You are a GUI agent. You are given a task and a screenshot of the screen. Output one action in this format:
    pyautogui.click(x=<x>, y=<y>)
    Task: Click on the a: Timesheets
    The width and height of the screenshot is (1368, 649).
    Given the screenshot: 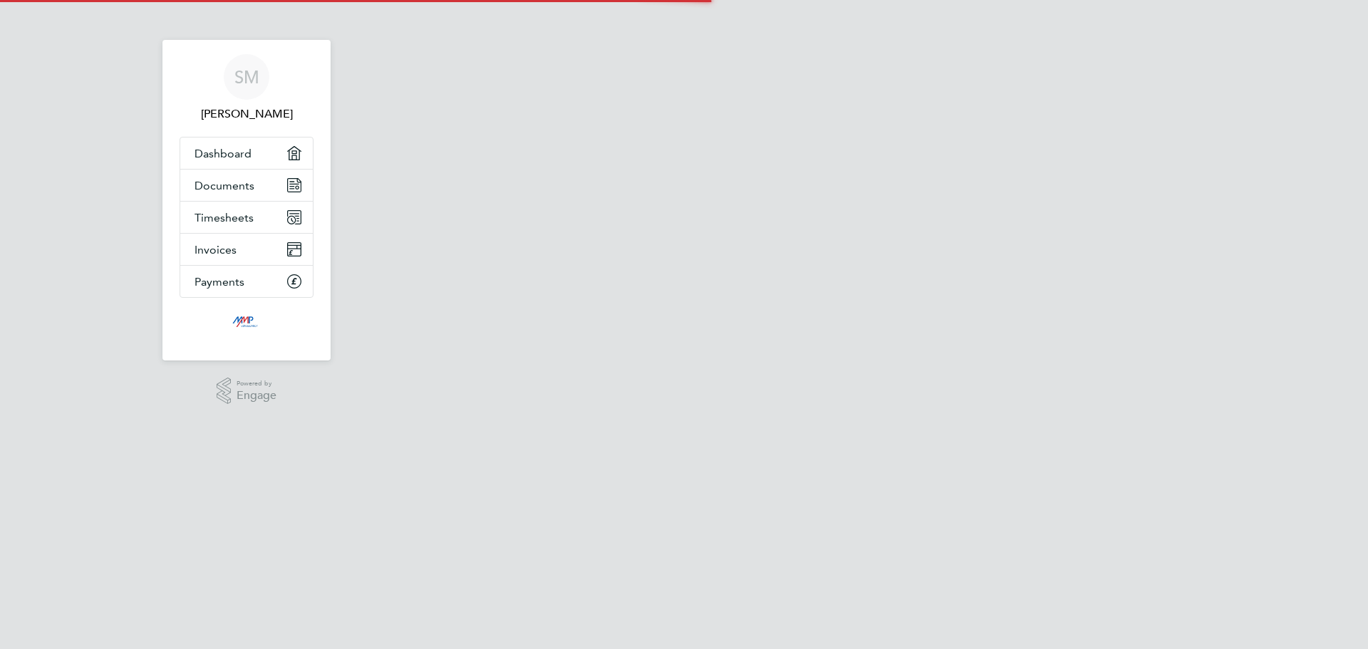 What is the action you would take?
    pyautogui.click(x=247, y=217)
    